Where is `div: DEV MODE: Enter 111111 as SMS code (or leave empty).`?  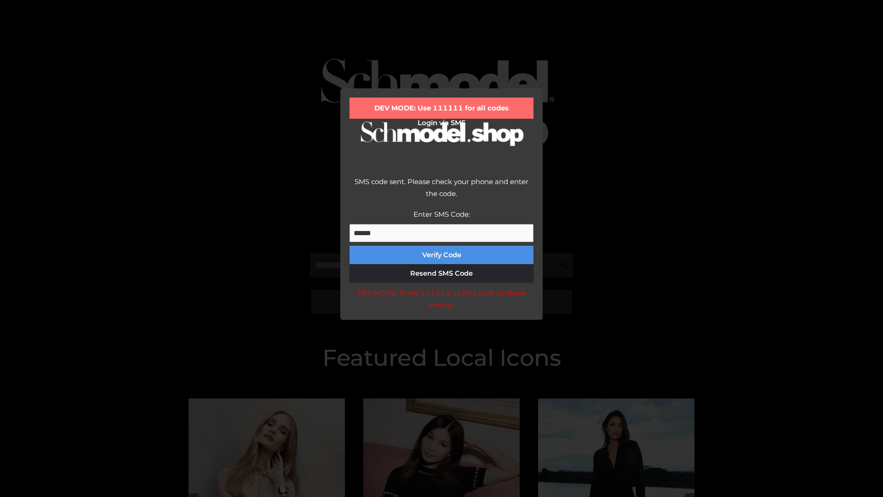 div: DEV MODE: Enter 111111 as SMS code (or leave empty). is located at coordinates (442, 299).